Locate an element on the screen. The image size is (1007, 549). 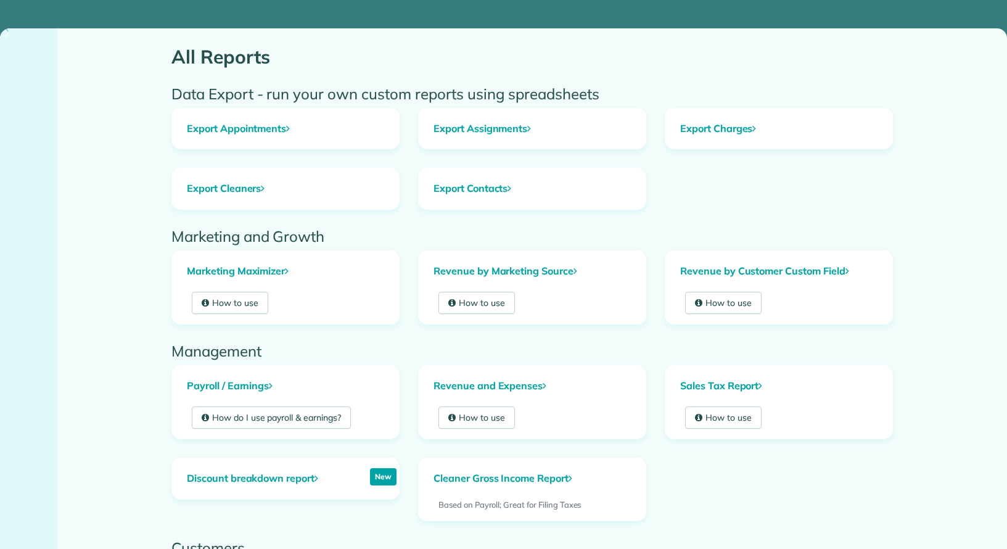
a: Revenue by Marketing Source is located at coordinates (532, 271).